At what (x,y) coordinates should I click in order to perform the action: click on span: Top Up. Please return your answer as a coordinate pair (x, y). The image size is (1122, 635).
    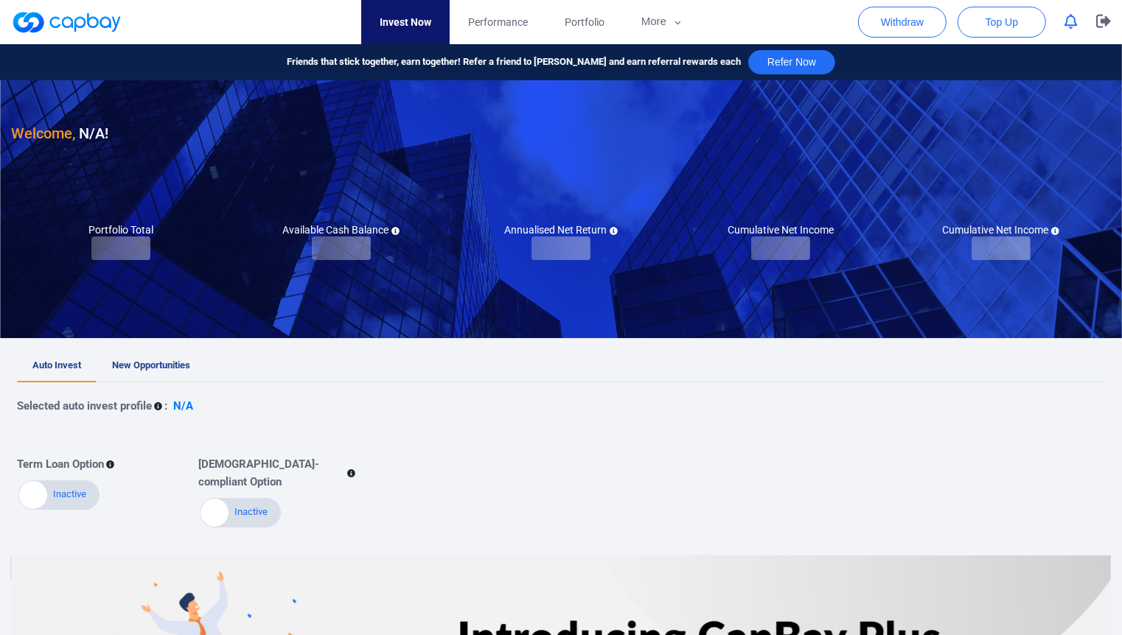
    Looking at the image, I should click on (1002, 22).